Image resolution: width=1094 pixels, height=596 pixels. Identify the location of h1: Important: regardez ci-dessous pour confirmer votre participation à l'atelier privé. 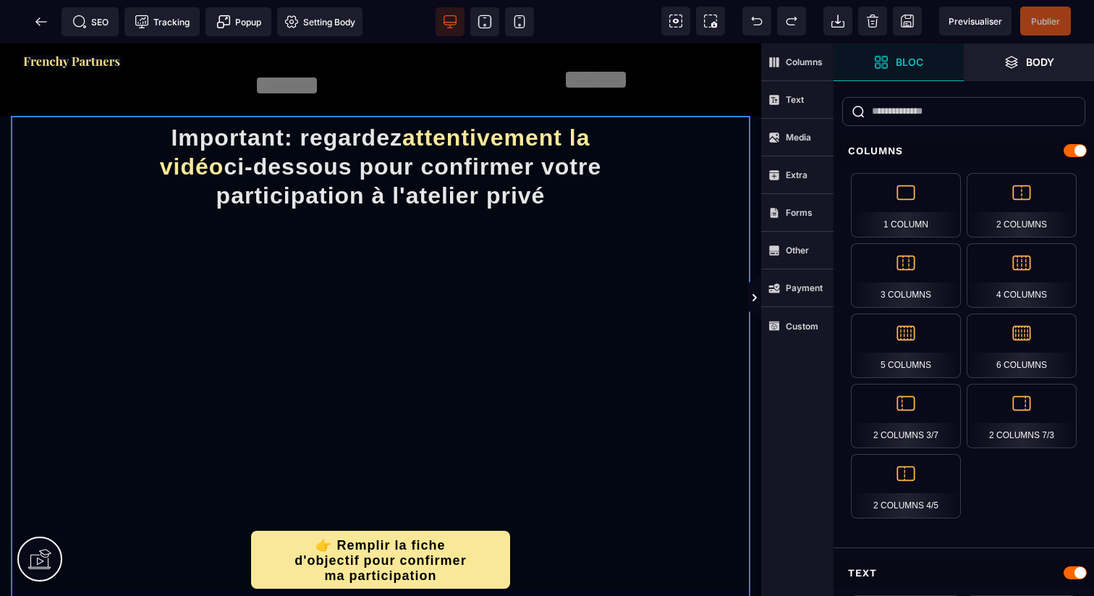
(381, 123).